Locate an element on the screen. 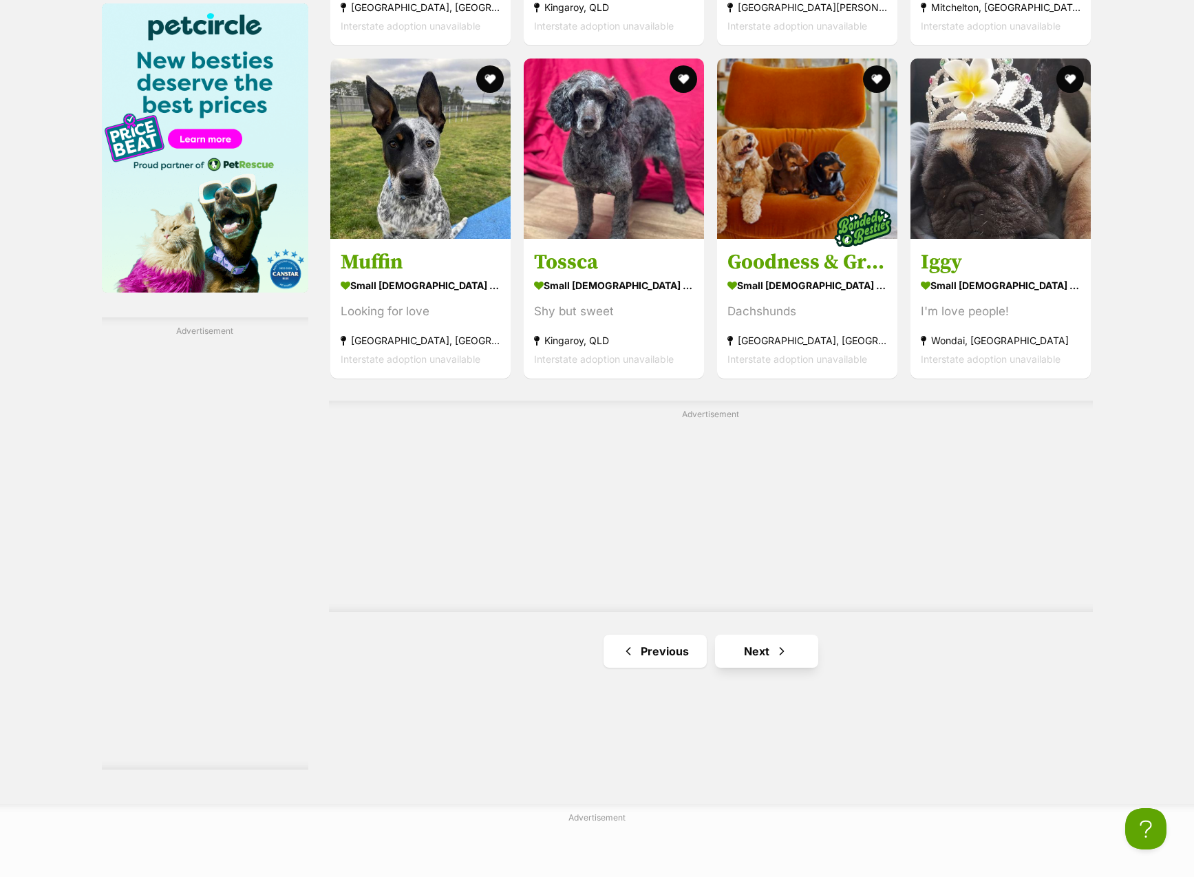  img: Pet Circle promo banner is located at coordinates (205, 148).